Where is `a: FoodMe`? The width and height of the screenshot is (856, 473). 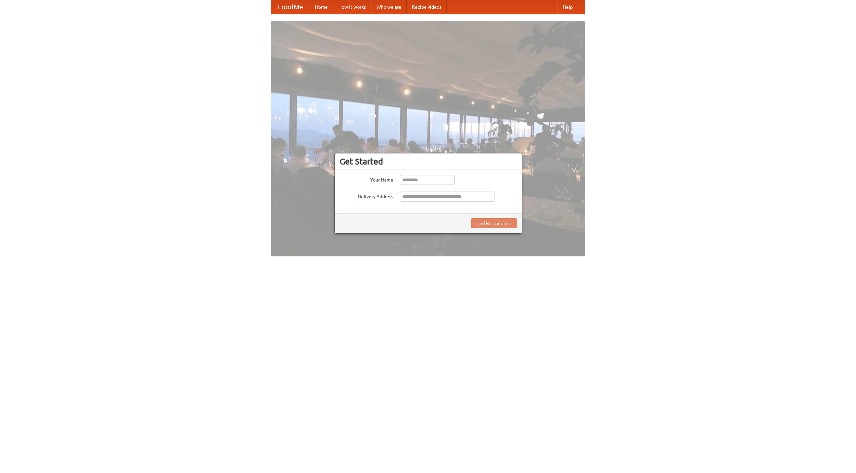
a: FoodMe is located at coordinates (290, 7).